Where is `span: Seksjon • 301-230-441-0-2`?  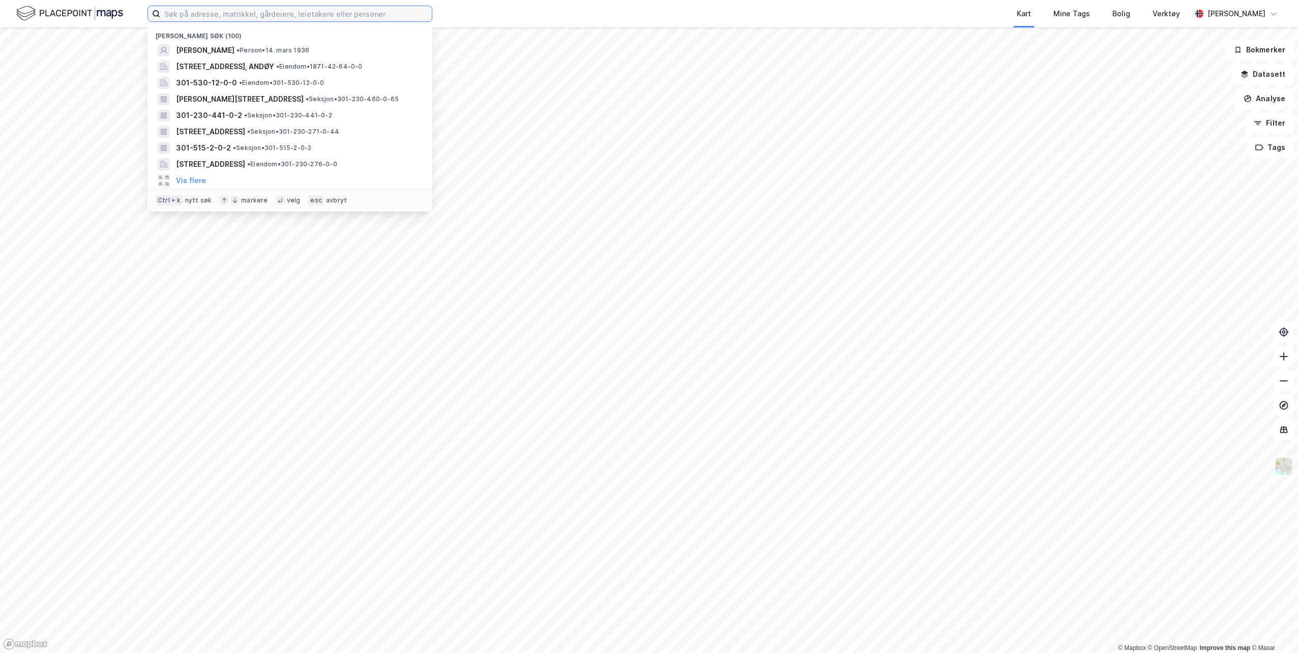 span: Seksjon • 301-230-441-0-2 is located at coordinates (288, 115).